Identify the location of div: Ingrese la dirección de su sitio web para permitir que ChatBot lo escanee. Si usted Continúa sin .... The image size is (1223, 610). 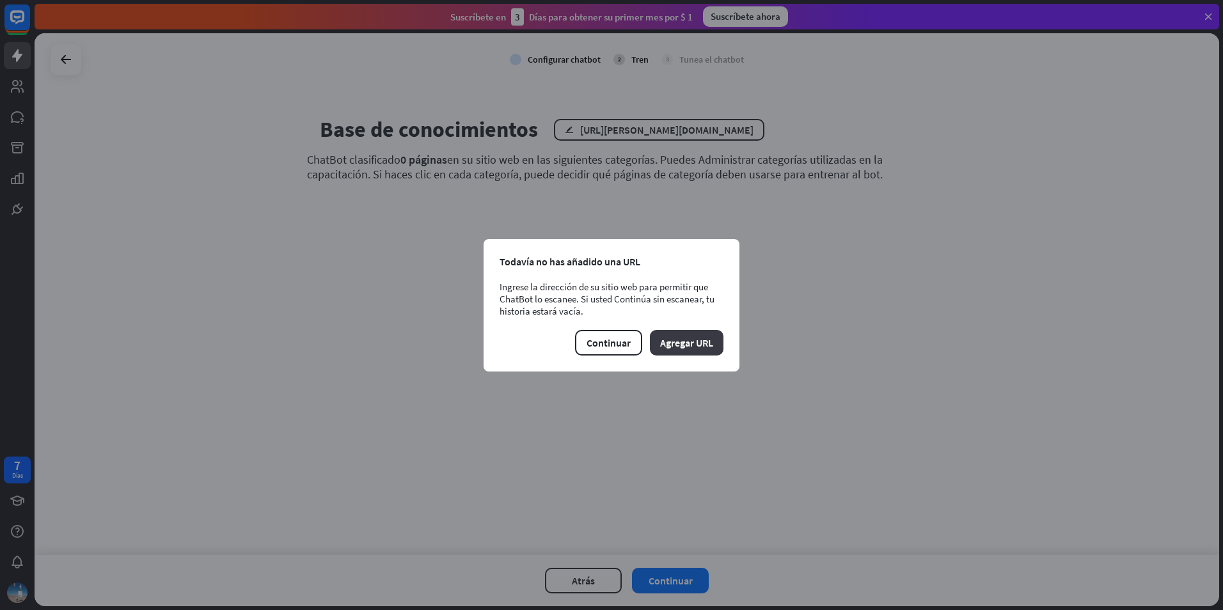
(612, 299).